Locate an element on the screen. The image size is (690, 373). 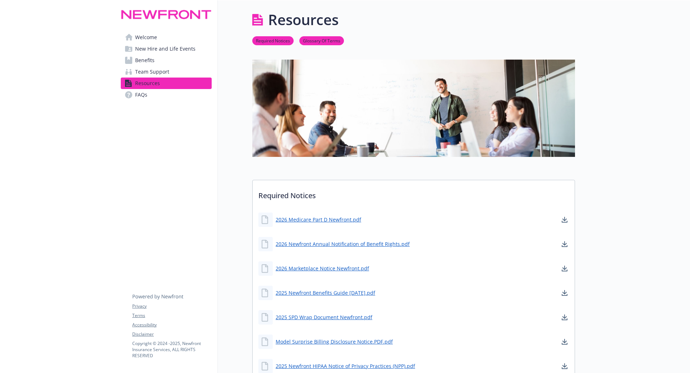
span: Team Support is located at coordinates (152, 72).